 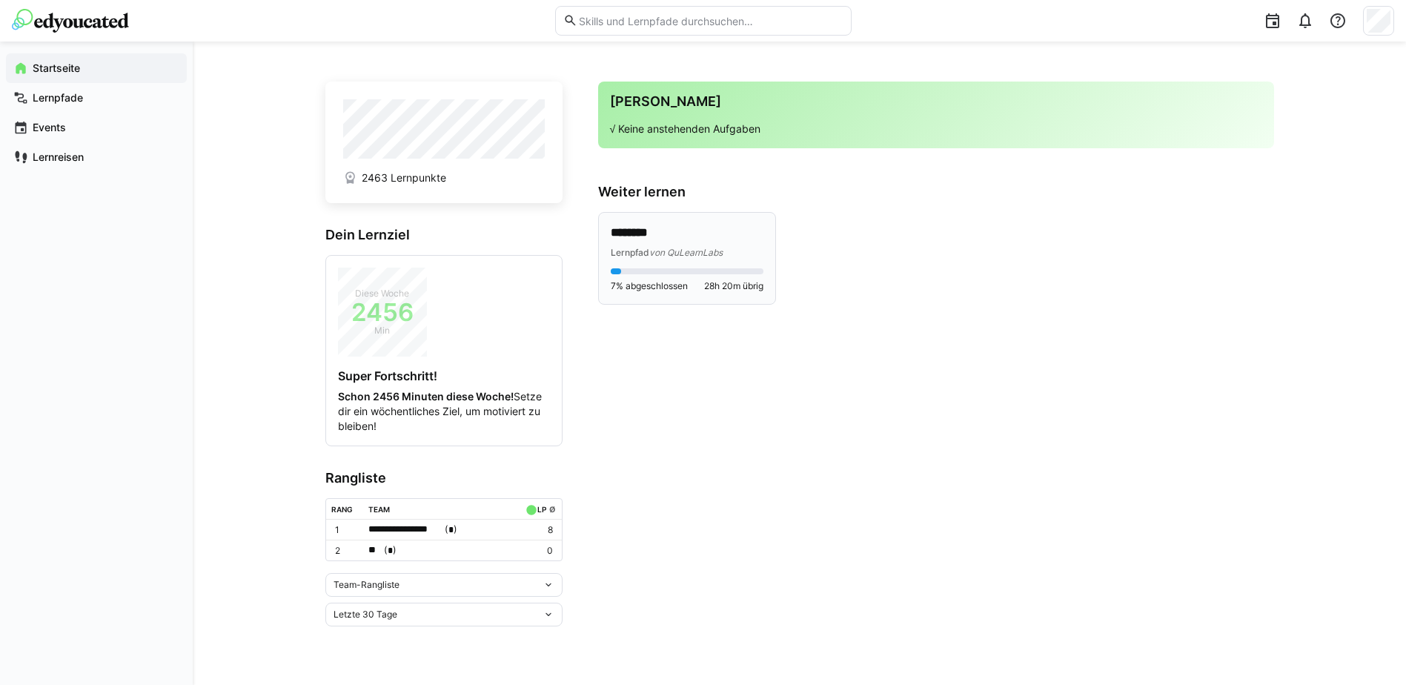 What do you see at coordinates (936, 129) in the screenshot?
I see `p: √ Keine anstehenden Aufgaben` at bounding box center [936, 129].